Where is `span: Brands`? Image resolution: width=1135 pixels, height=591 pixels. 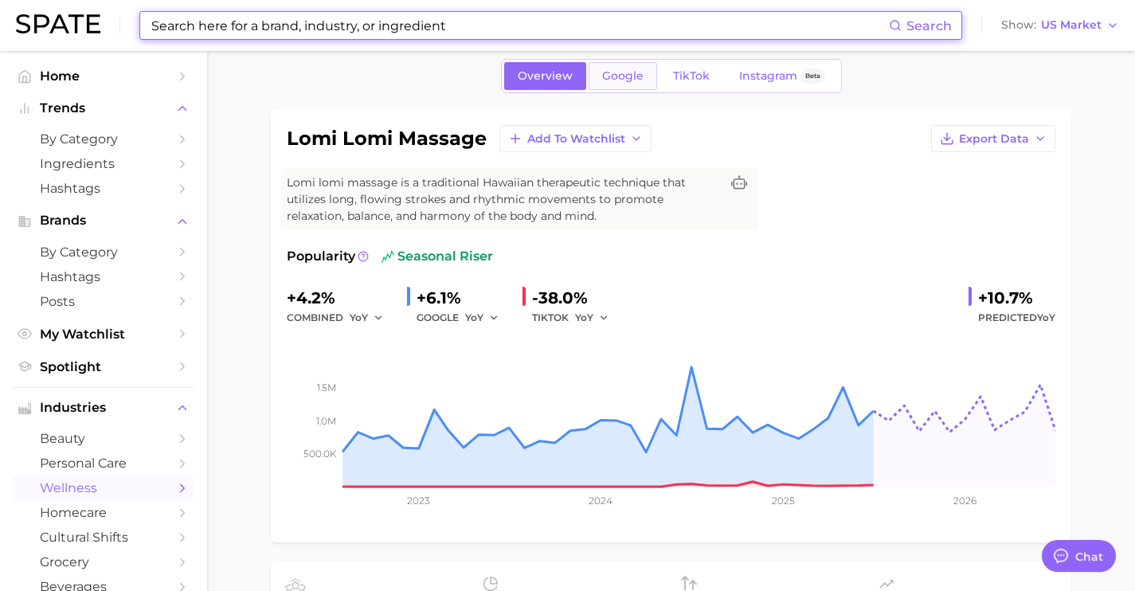
span: Brands is located at coordinates (104, 221).